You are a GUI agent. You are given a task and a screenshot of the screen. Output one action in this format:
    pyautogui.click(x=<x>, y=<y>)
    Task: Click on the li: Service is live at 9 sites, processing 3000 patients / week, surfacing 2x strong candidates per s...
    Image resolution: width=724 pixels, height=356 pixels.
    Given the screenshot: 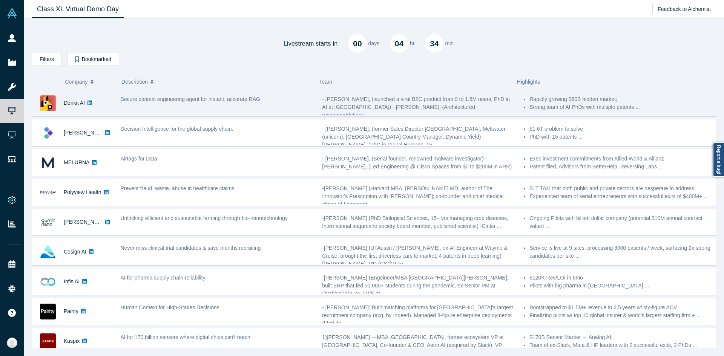 What is the action you would take?
    pyautogui.click(x=623, y=252)
    